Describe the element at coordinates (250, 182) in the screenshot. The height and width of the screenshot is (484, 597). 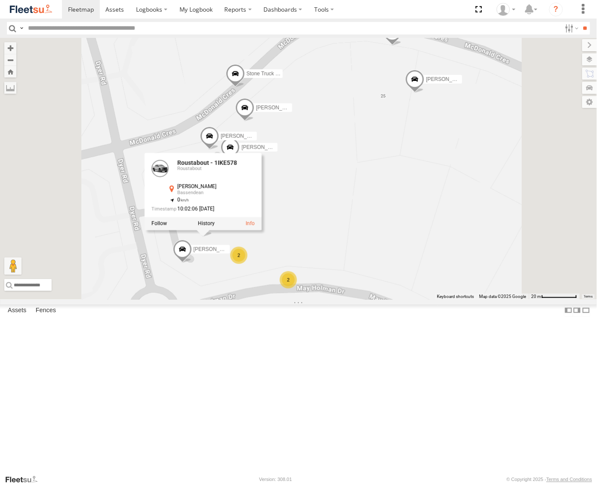
I see `div: GSM Signal = 2` at that location.